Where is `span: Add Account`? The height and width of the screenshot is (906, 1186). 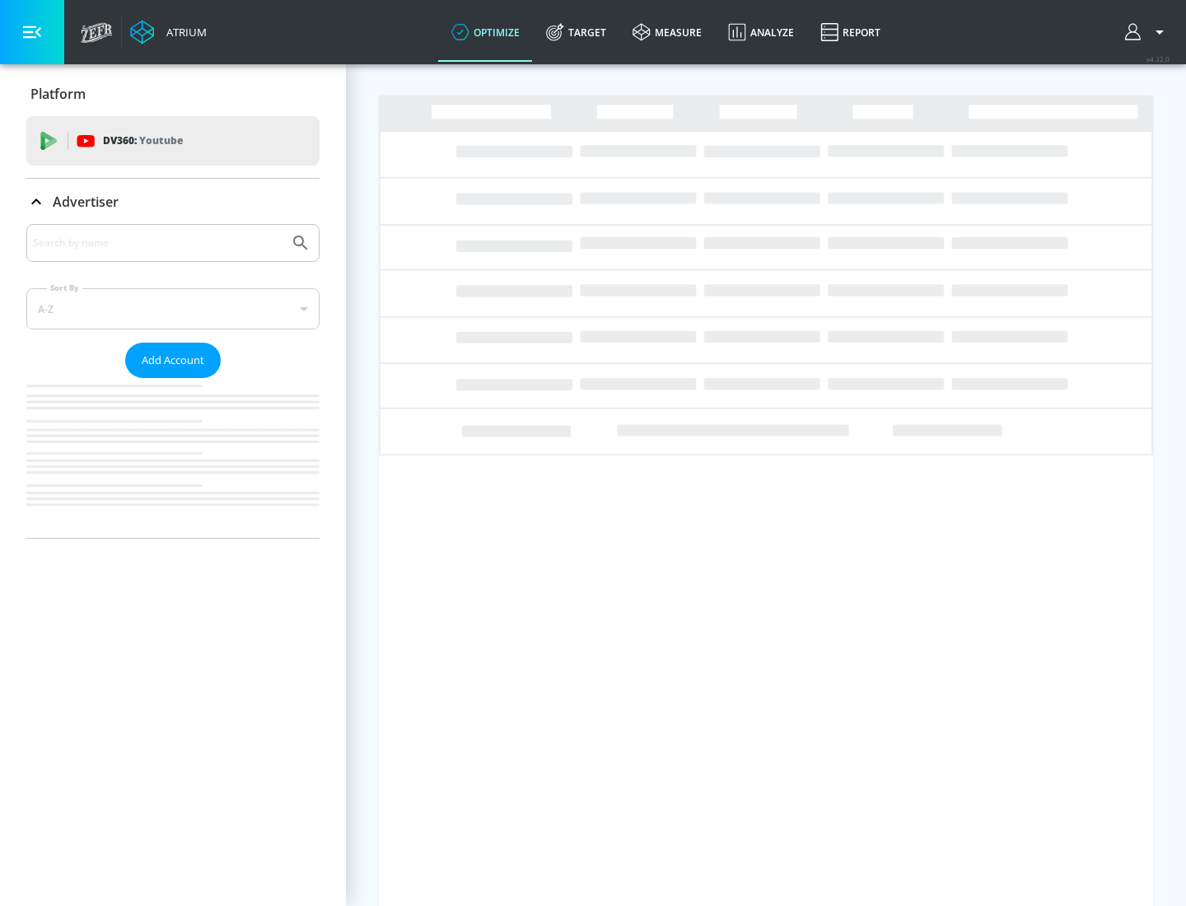 span: Add Account is located at coordinates (173, 360).